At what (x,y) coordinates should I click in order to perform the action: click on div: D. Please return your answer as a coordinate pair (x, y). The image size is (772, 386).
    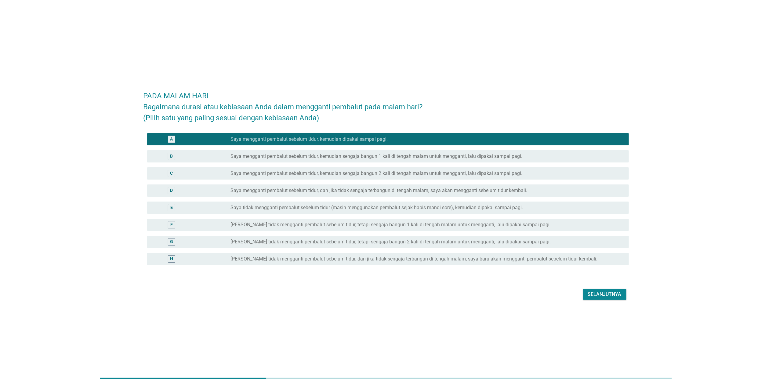
    Looking at the image, I should click on (171, 191).